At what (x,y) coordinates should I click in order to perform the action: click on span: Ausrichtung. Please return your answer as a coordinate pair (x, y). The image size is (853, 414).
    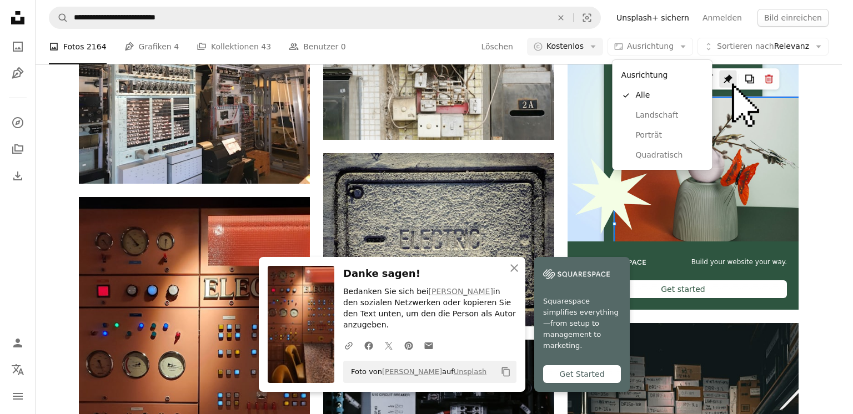
    Looking at the image, I should click on (651, 46).